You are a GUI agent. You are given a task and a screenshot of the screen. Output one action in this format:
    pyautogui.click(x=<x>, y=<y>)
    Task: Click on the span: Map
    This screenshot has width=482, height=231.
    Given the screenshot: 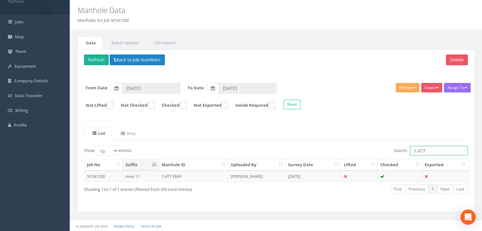 What is the action you would take?
    pyautogui.click(x=19, y=37)
    